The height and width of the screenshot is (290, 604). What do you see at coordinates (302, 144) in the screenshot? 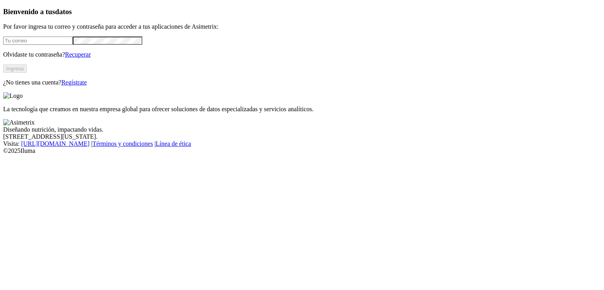
I see `div: Visita : | |` at bounding box center [302, 144].